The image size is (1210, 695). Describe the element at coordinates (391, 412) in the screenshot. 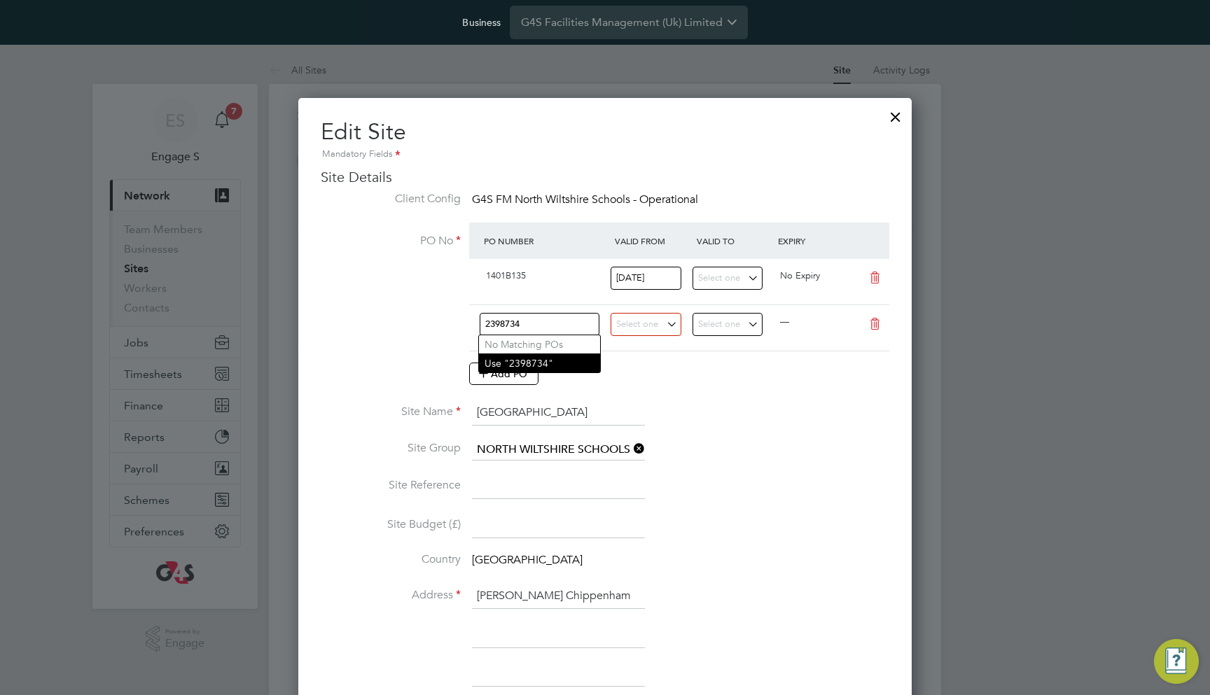

I see `label: Site Name` at that location.